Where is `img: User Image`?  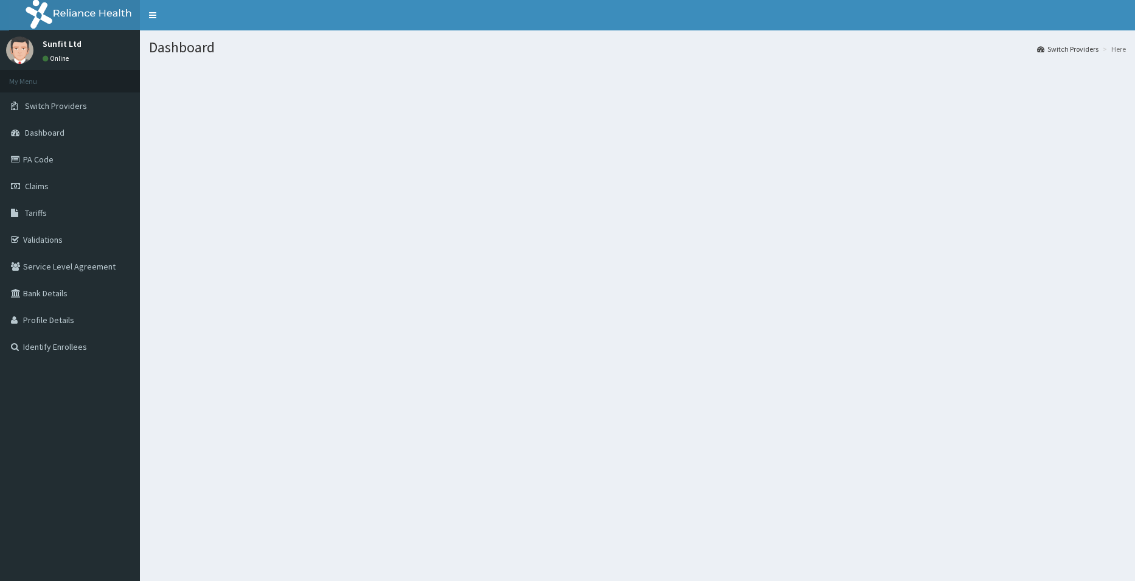 img: User Image is located at coordinates (19, 50).